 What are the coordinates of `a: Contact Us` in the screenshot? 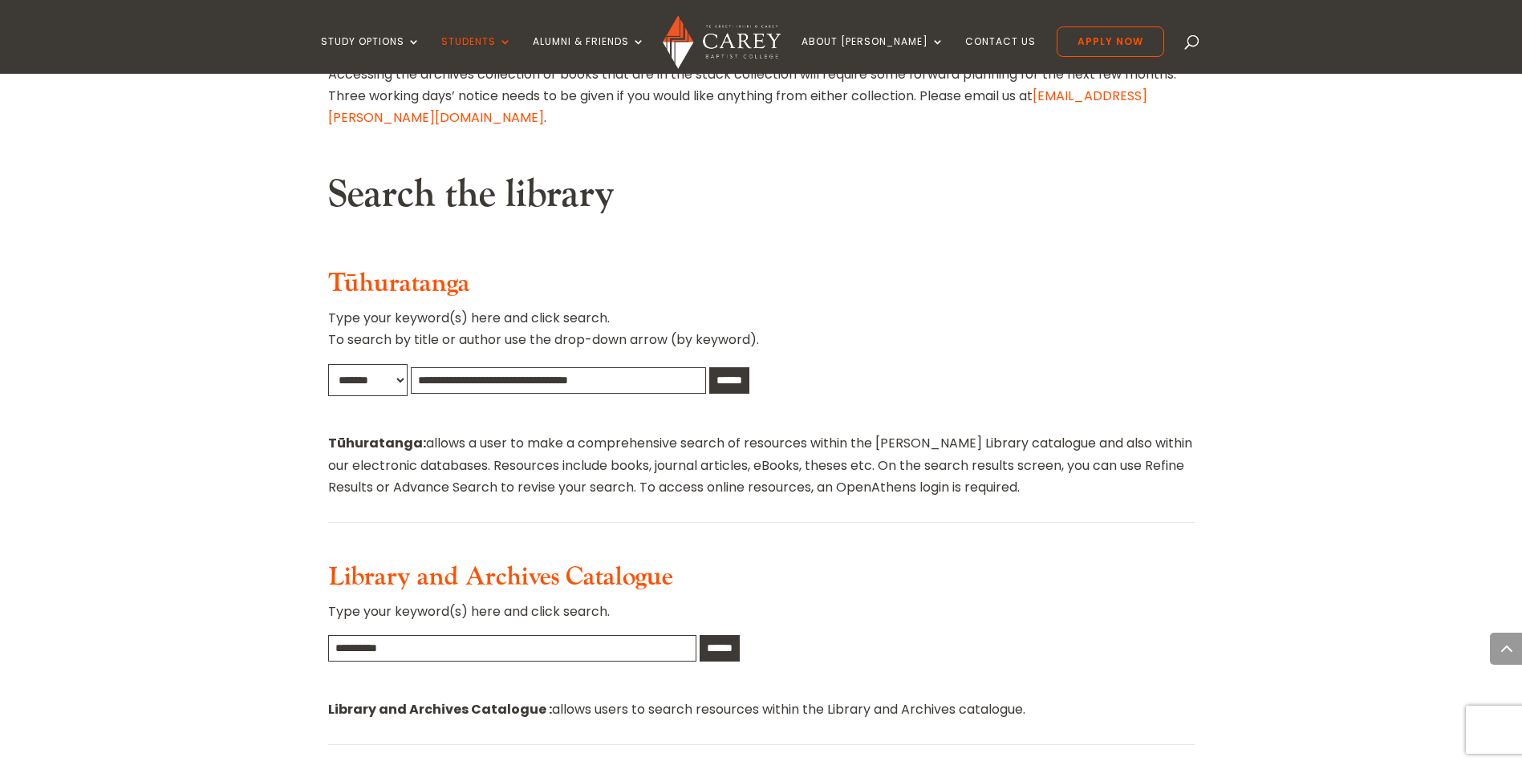 It's located at (1000, 55).